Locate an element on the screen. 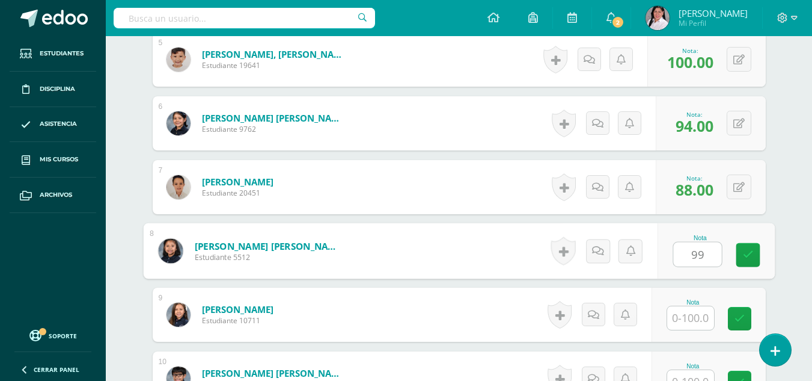 This screenshot has height=381, width=812. img: c7ef9ba98da9b5fa8a607aaa46cf2928.png is located at coordinates (170, 250).